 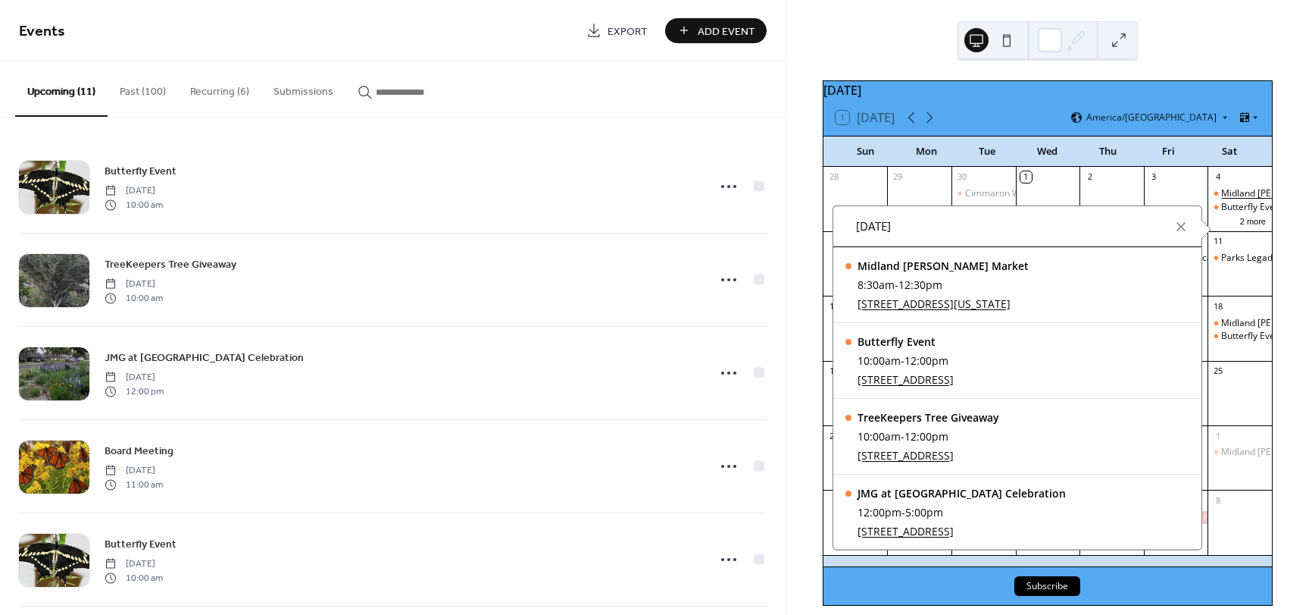 What do you see at coordinates (1218, 371) in the screenshot?
I see `div: 25` at bounding box center [1218, 371].